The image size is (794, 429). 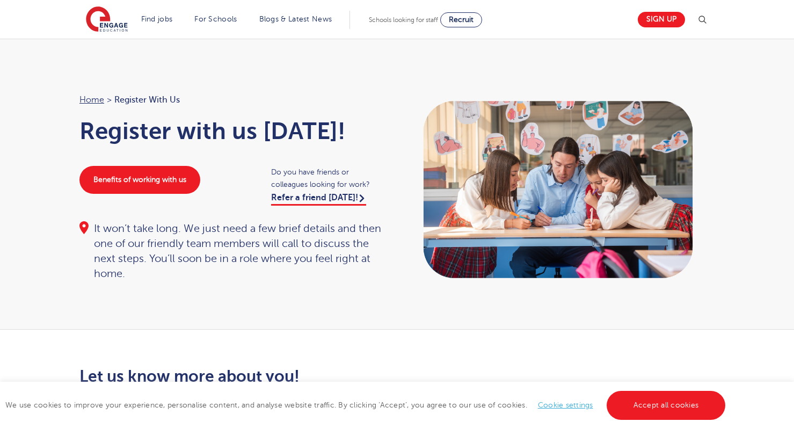 What do you see at coordinates (215, 19) in the screenshot?
I see `a: For Schools` at bounding box center [215, 19].